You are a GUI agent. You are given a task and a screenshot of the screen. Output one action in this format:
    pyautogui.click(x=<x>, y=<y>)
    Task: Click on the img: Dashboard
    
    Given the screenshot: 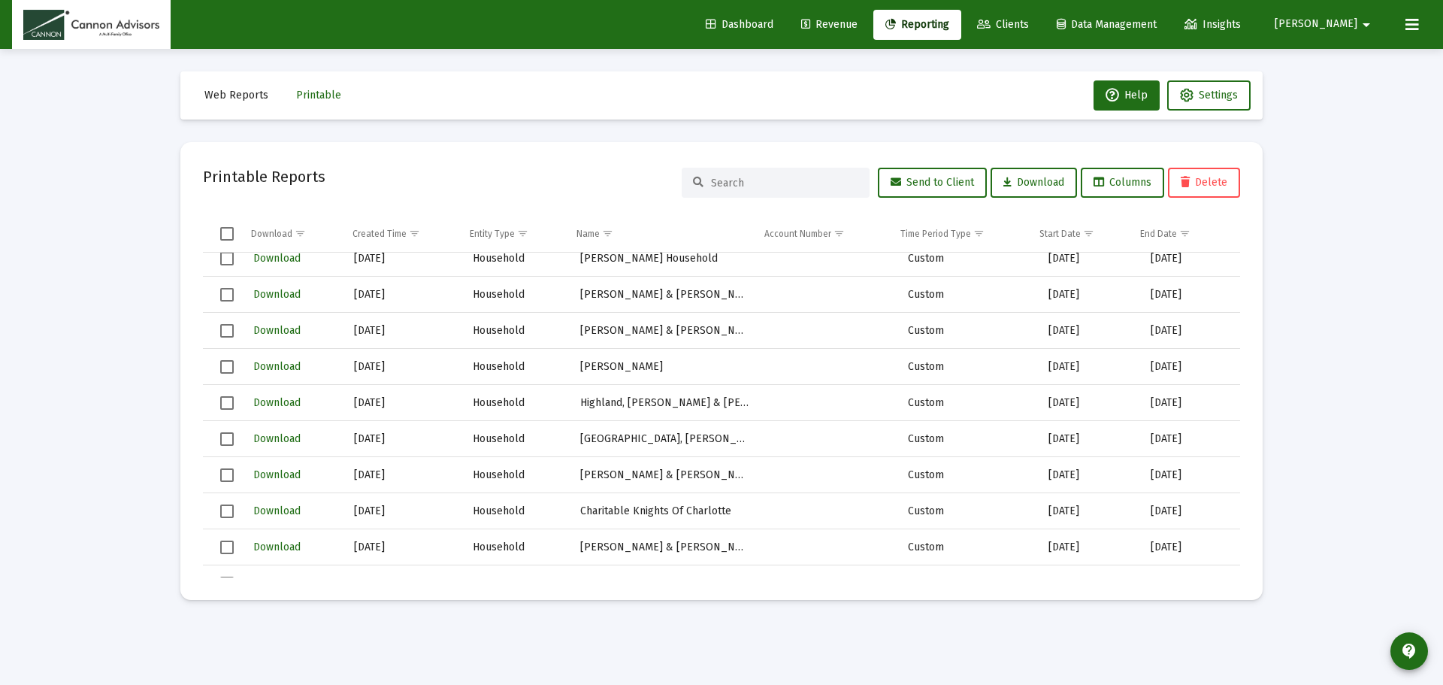 What is the action you would take?
    pyautogui.click(x=91, y=25)
    